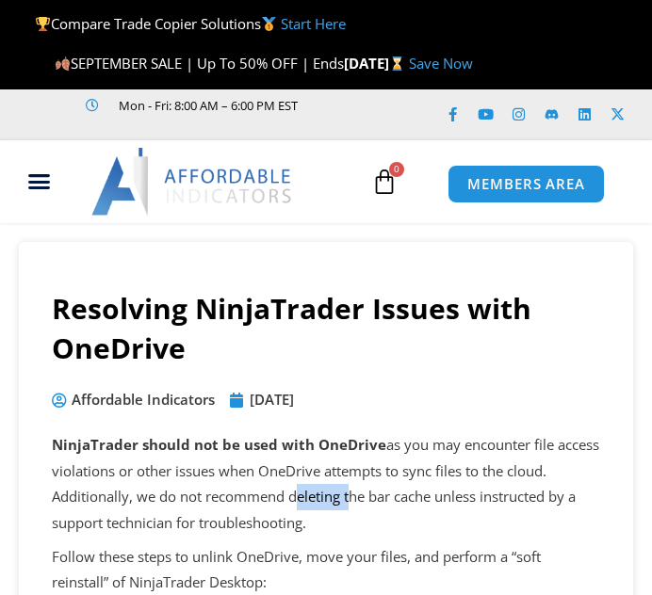 Image resolution: width=652 pixels, height=595 pixels. I want to click on span: MEMBERS AREA, so click(526, 184).